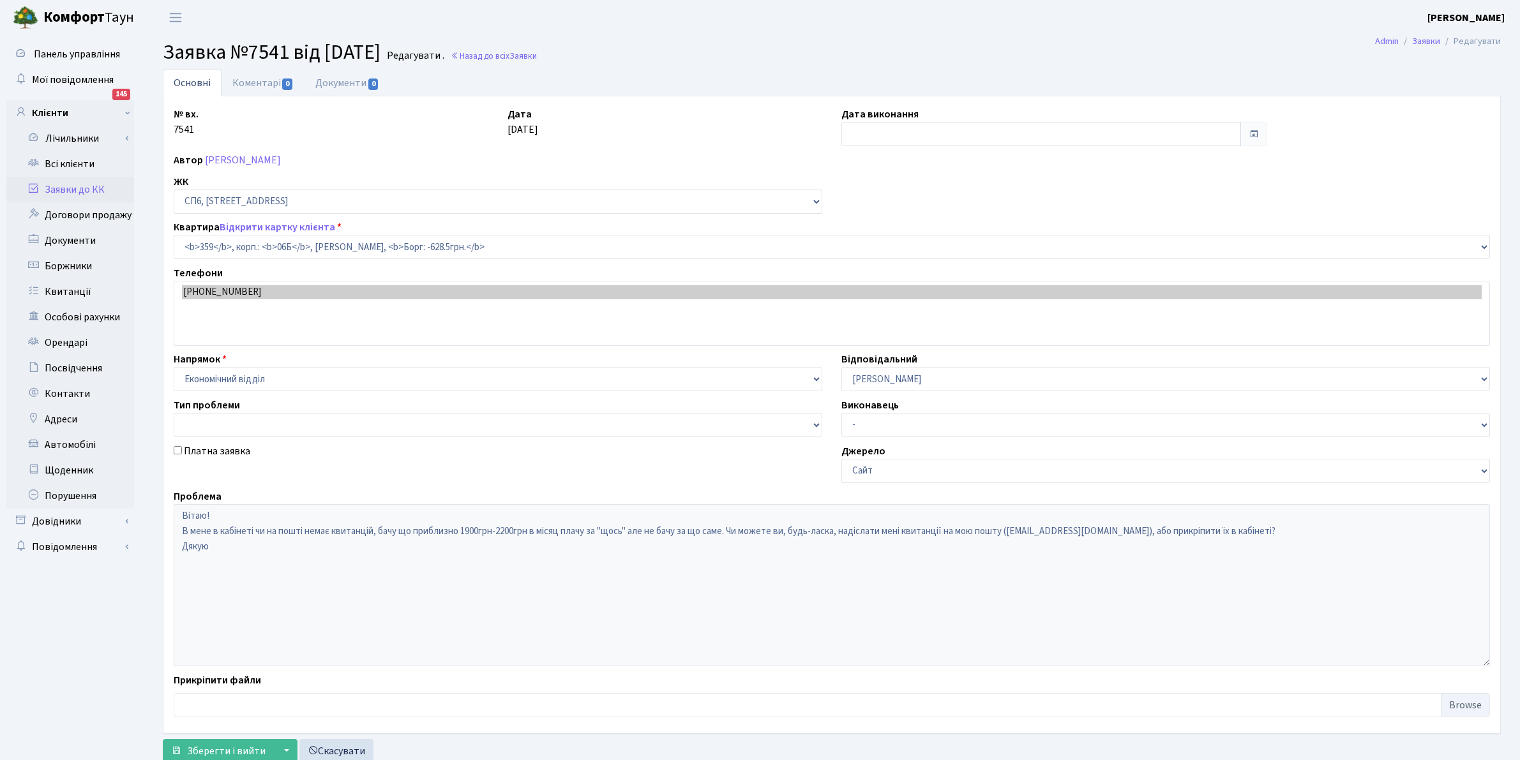  What do you see at coordinates (70, 292) in the screenshot?
I see `a: Квитанції` at bounding box center [70, 292].